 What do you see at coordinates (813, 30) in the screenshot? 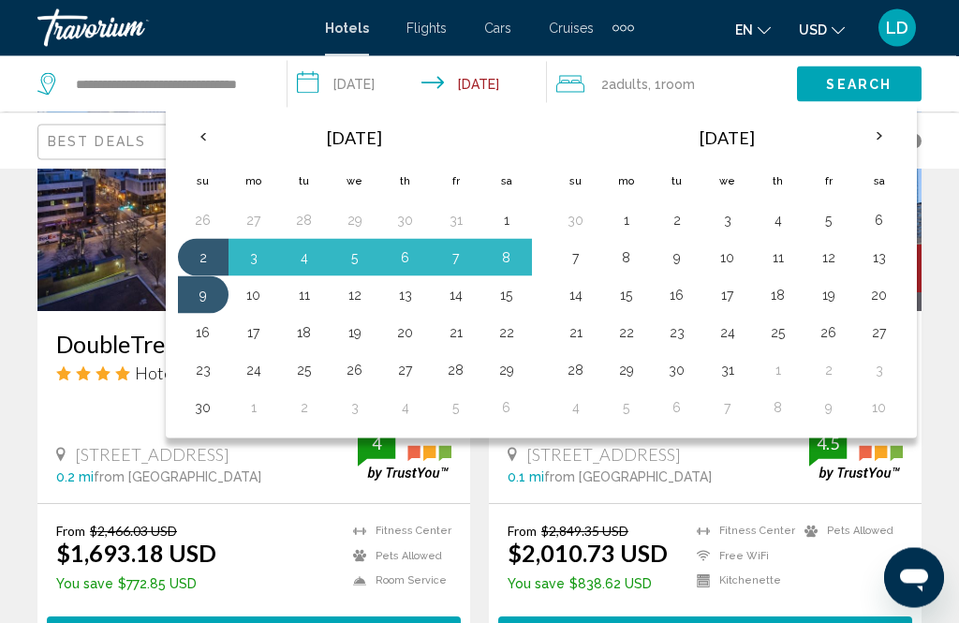
I see `span: USD` at bounding box center [813, 30].